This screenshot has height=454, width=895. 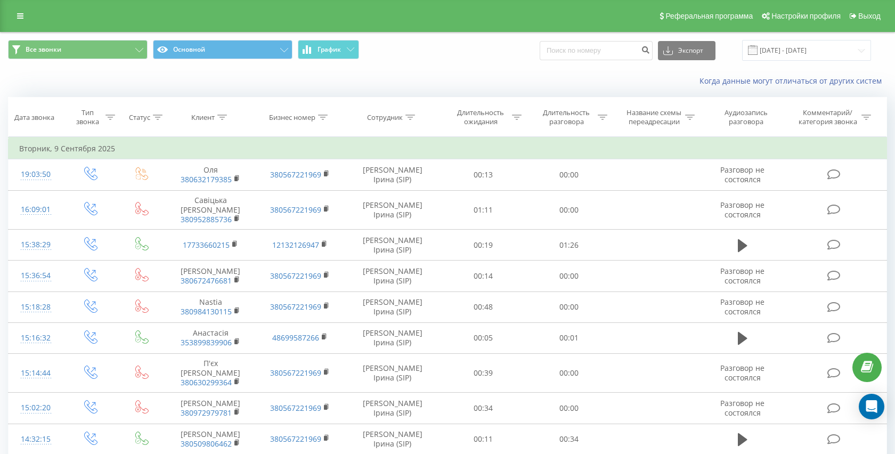 I want to click on div: Длительность разговора, so click(x=566, y=117).